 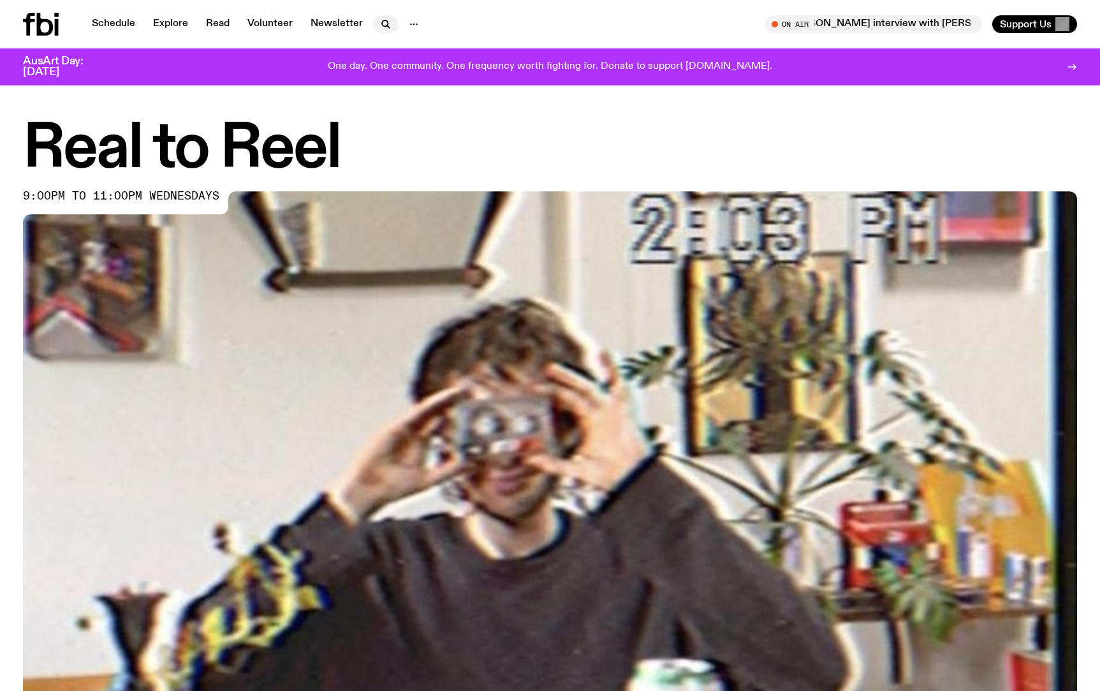 What do you see at coordinates (337, 24) in the screenshot?
I see `a: Newsletter` at bounding box center [337, 24].